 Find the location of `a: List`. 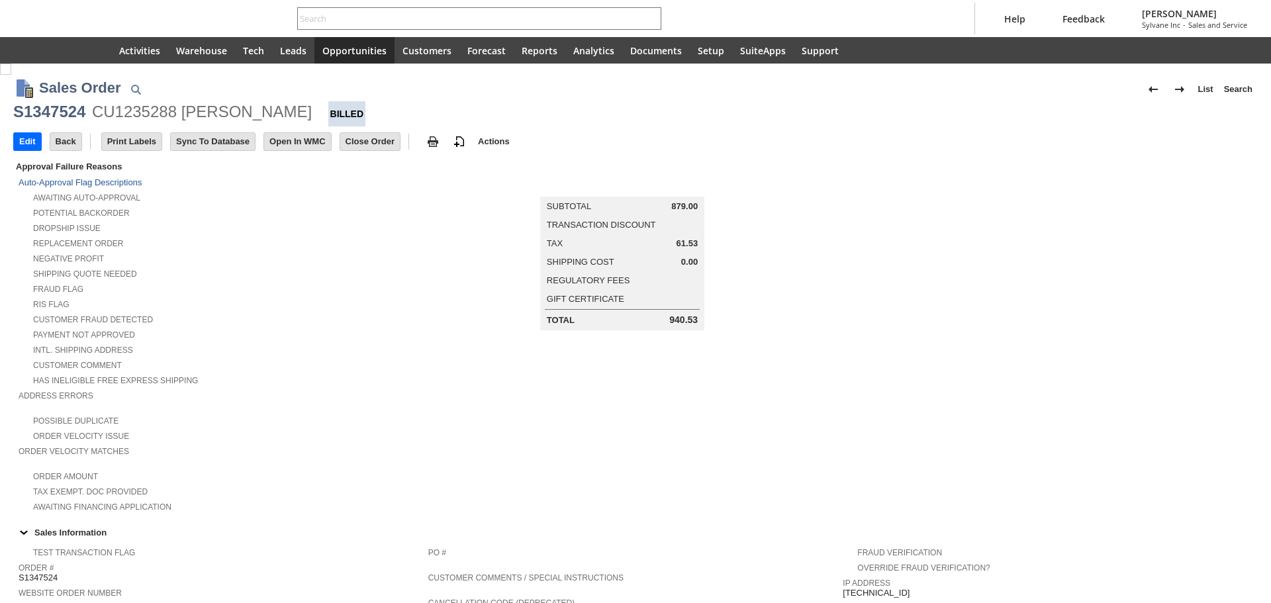

a: List is located at coordinates (1205, 89).